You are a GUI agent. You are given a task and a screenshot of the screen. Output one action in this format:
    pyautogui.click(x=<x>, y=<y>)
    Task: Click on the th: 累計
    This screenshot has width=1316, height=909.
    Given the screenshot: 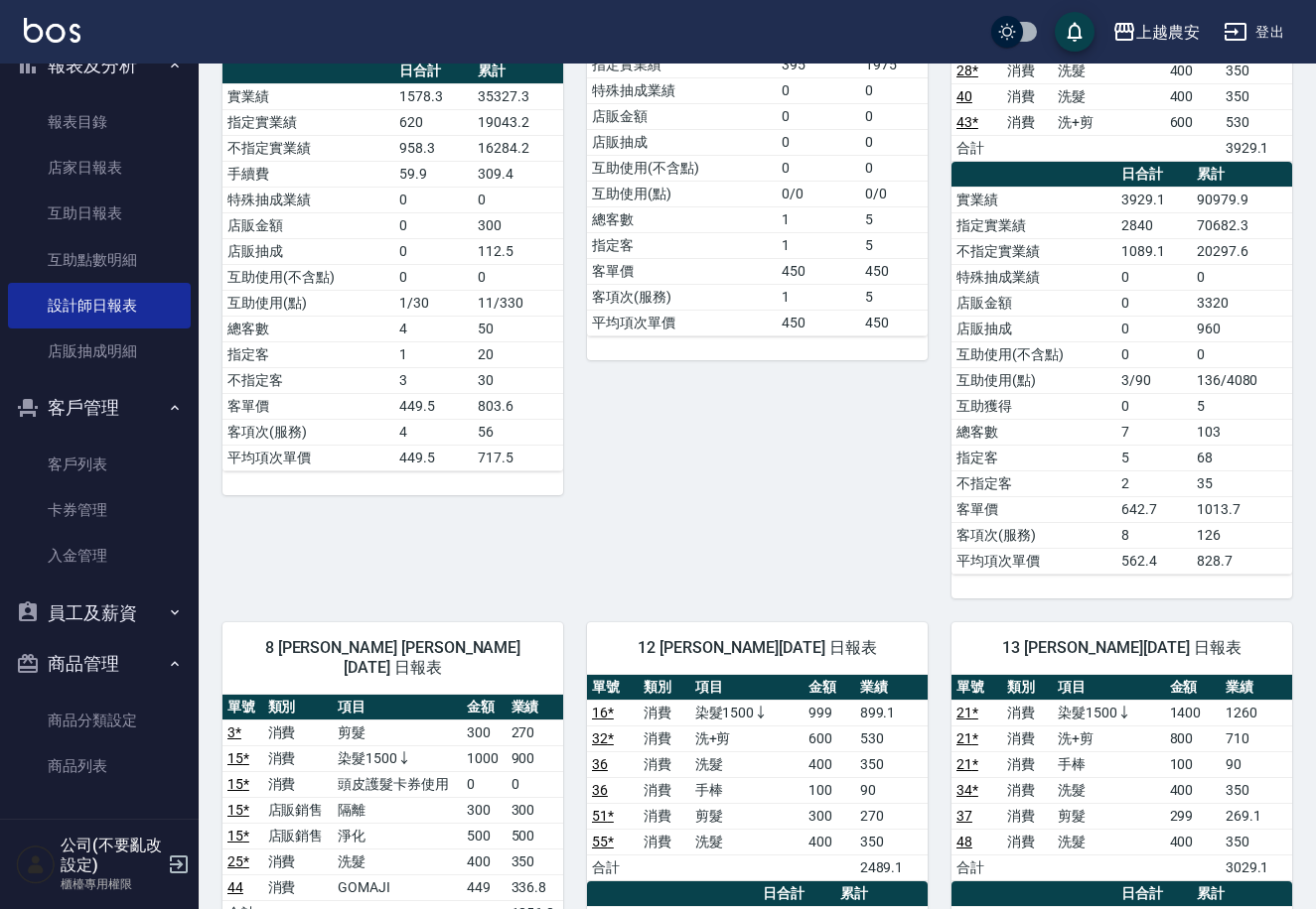 What is the action you would take?
    pyautogui.click(x=1241, y=175)
    